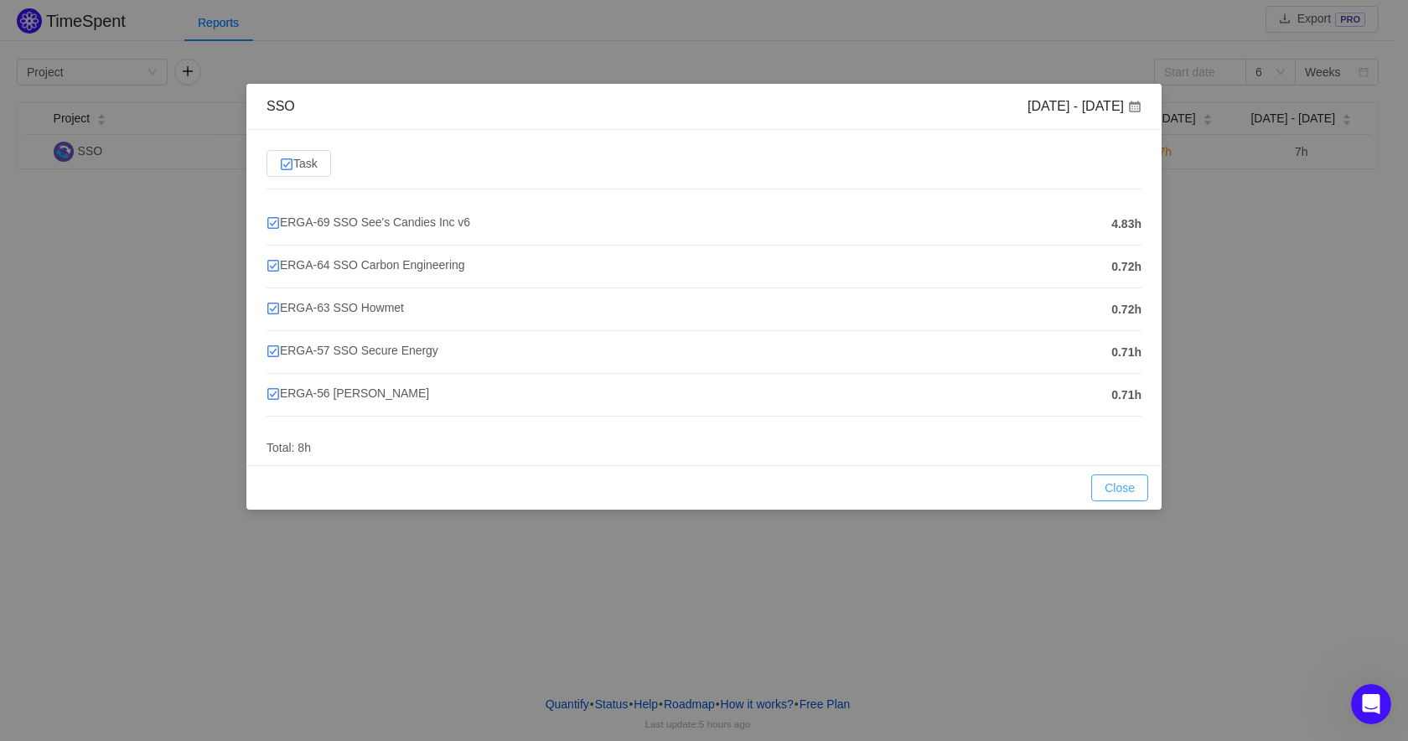  I want to click on span: ERGA-57 SSO Secure Energy, so click(352, 350).